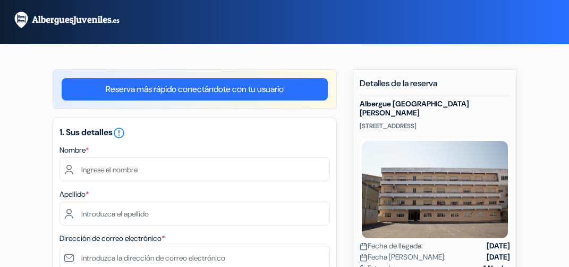  Describe the element at coordinates (74, 194) in the screenshot. I see `label: Apellido` at that location.